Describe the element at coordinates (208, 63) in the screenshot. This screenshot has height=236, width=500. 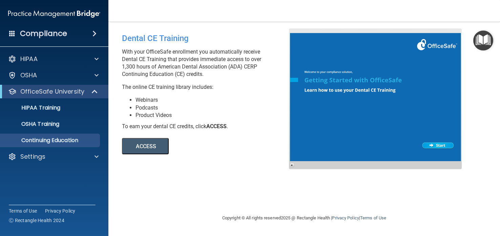
I see `p: With your OfficeSafe enrollment you automatically receive Dental CE Training that provides immedi...` at that location.